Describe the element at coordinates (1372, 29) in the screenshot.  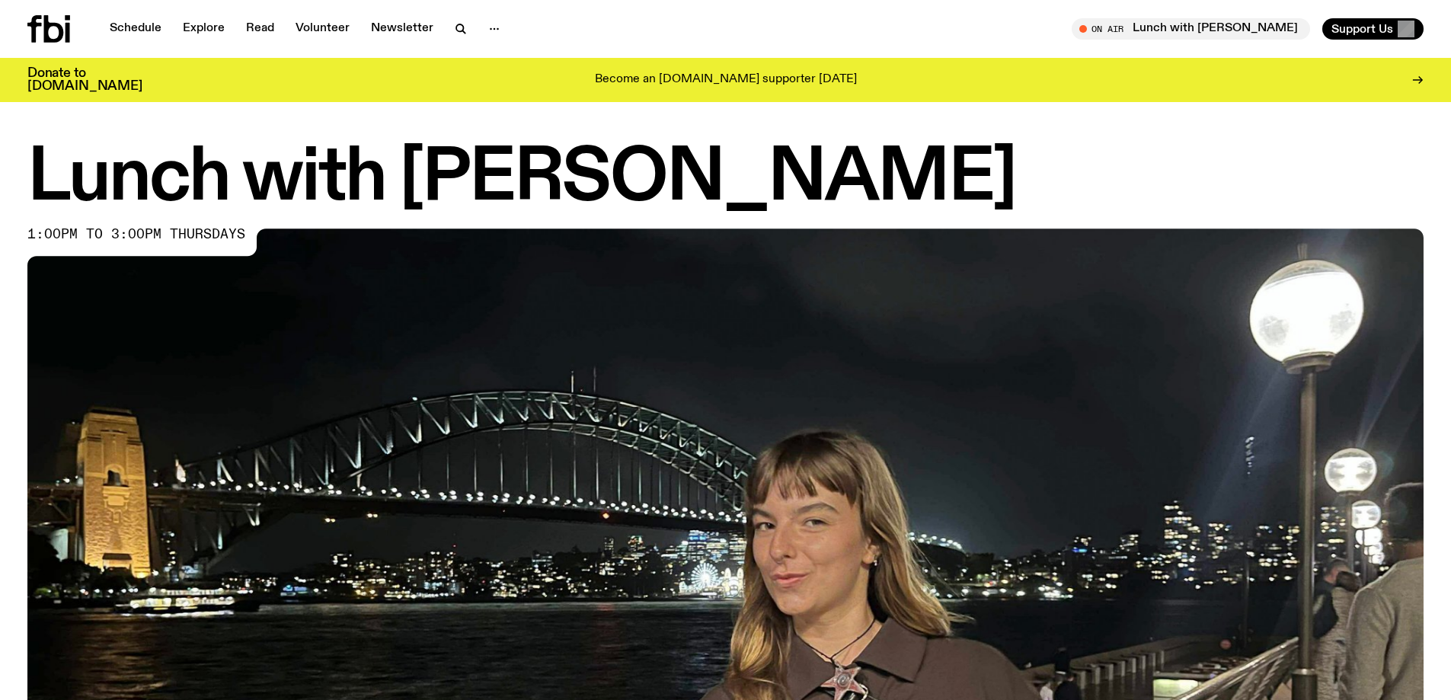
I see `button: Support Us` at that location.